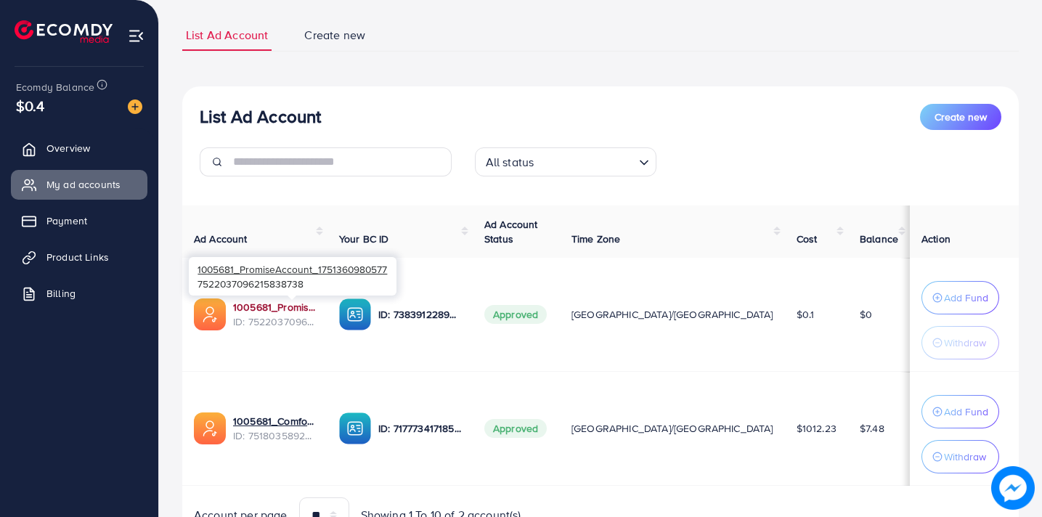 This screenshot has width=1042, height=517. Describe the element at coordinates (806, 315) in the screenshot. I see `span: $0.1` at that location.